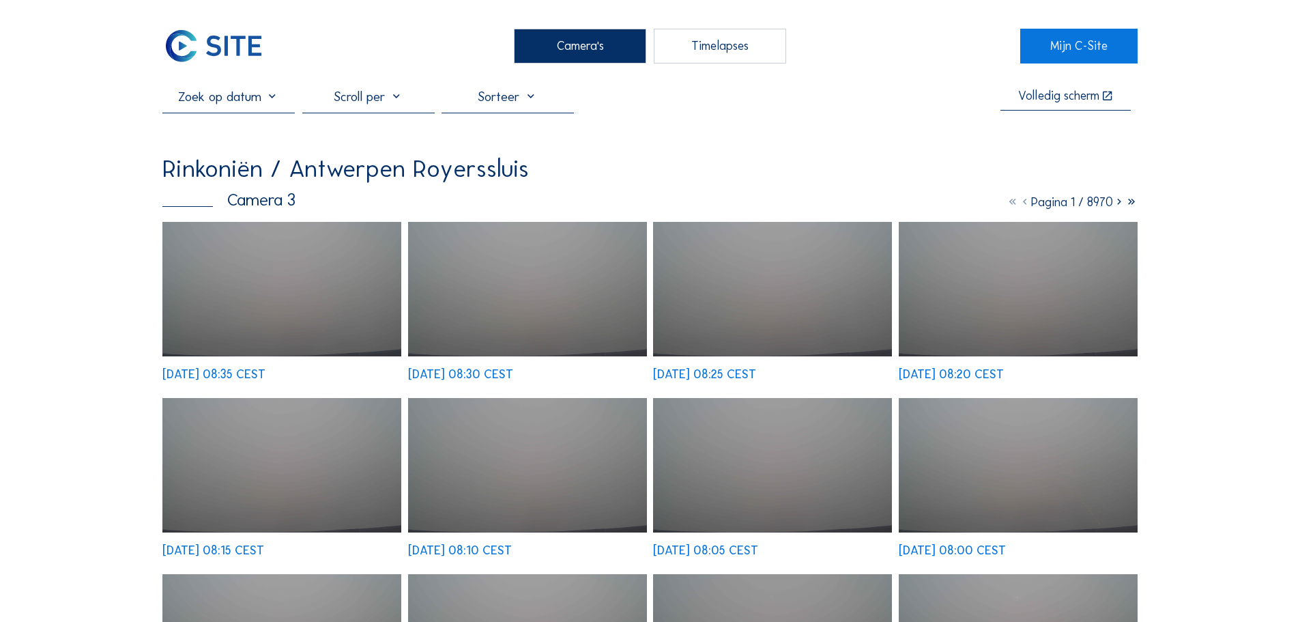 The width and height of the screenshot is (1300, 622). I want to click on img: image_53525970, so click(282, 289).